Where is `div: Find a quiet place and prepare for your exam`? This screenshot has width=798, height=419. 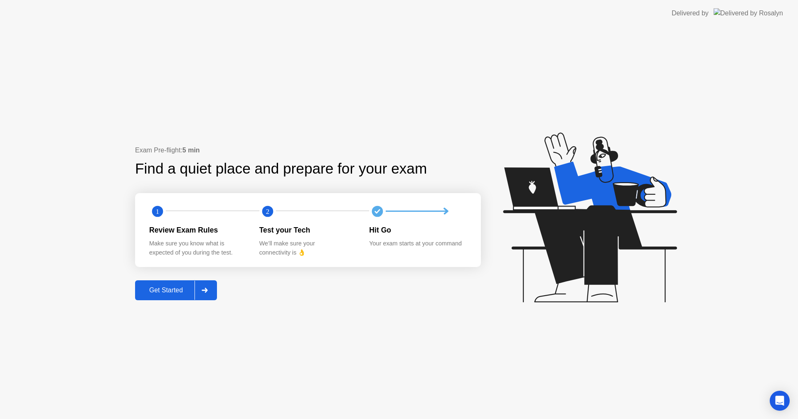 div: Find a quiet place and prepare for your exam is located at coordinates (281, 169).